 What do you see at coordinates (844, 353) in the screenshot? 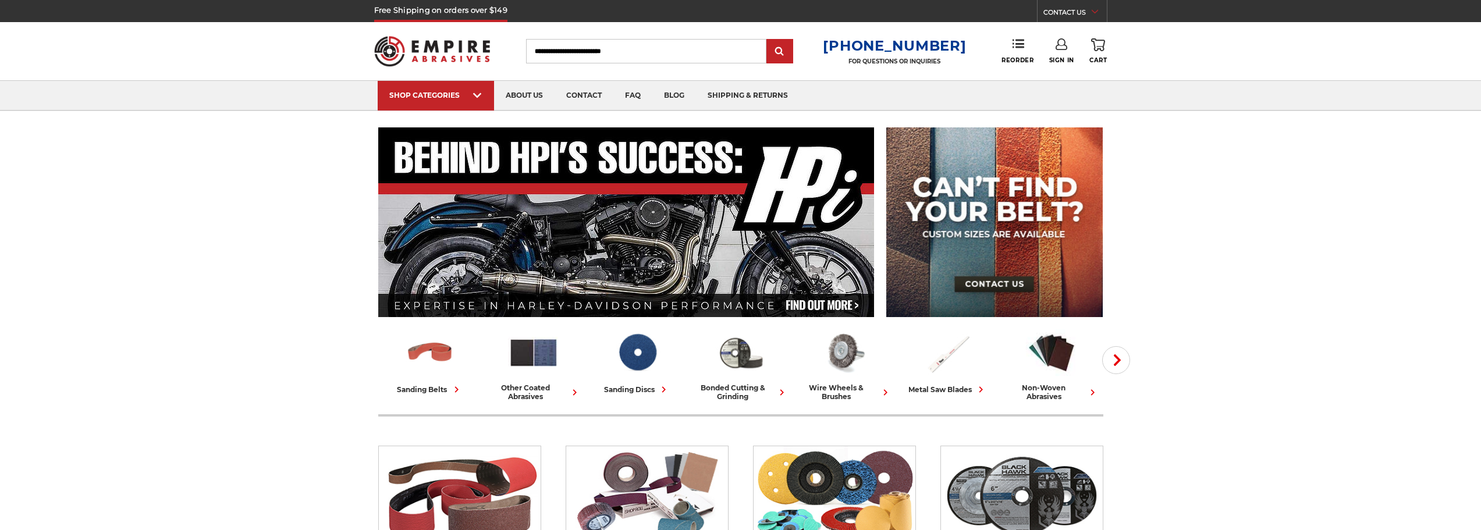
I see `img: Wire Wheels & Brushes` at bounding box center [844, 353].